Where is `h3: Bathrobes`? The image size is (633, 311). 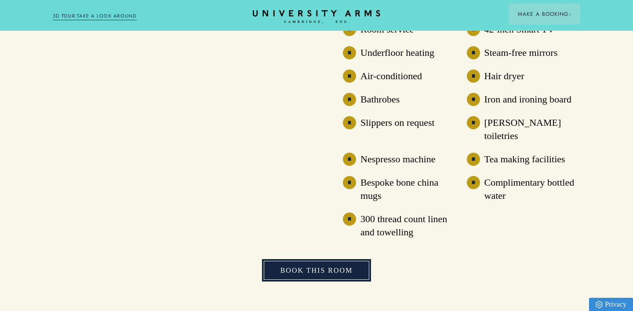
h3: Bathrobes is located at coordinates (380, 99).